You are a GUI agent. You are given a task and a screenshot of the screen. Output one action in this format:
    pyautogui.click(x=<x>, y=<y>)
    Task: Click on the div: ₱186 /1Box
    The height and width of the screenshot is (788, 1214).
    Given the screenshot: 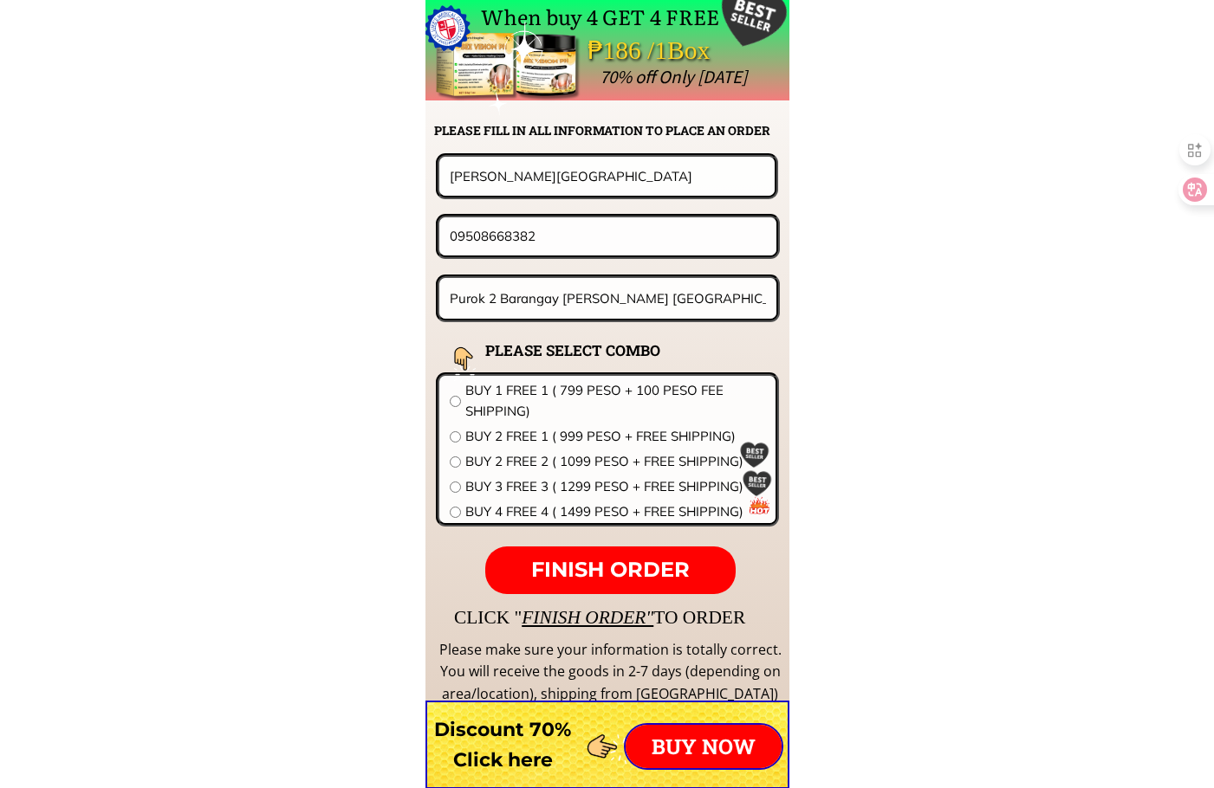 What is the action you would take?
    pyautogui.click(x=673, y=50)
    